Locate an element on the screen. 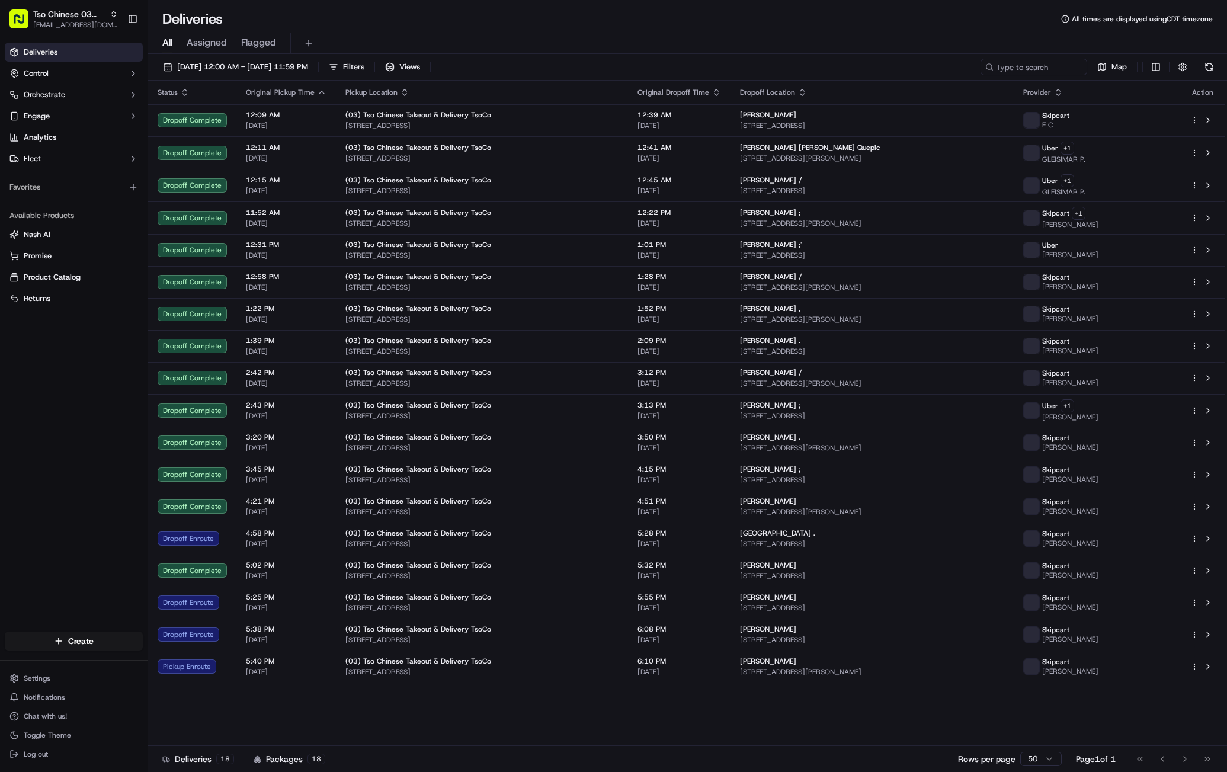 The image size is (1227, 772). span: Deliveries is located at coordinates (40, 52).